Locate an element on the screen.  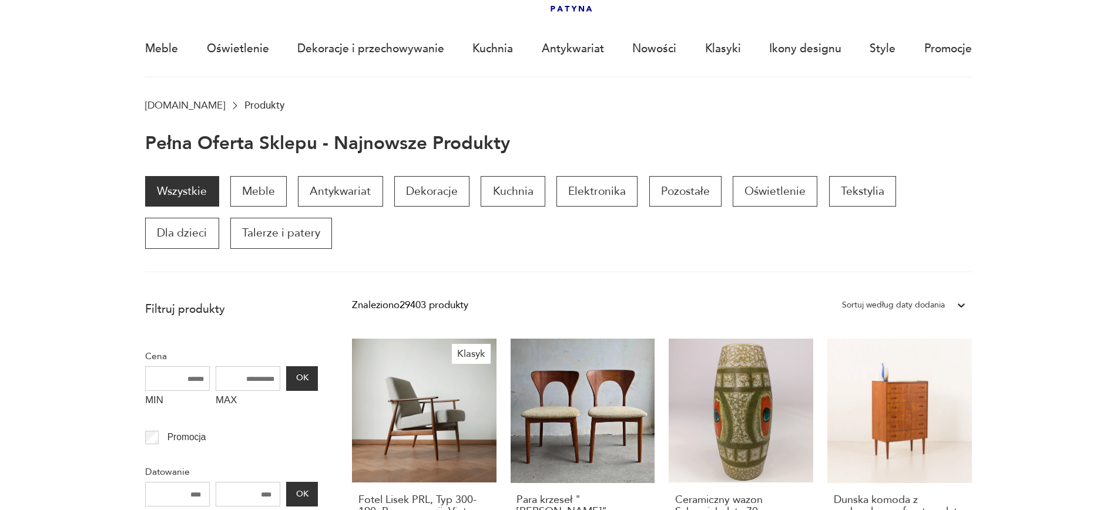
a: Dekoracje i przechowywanie is located at coordinates (371, 49).